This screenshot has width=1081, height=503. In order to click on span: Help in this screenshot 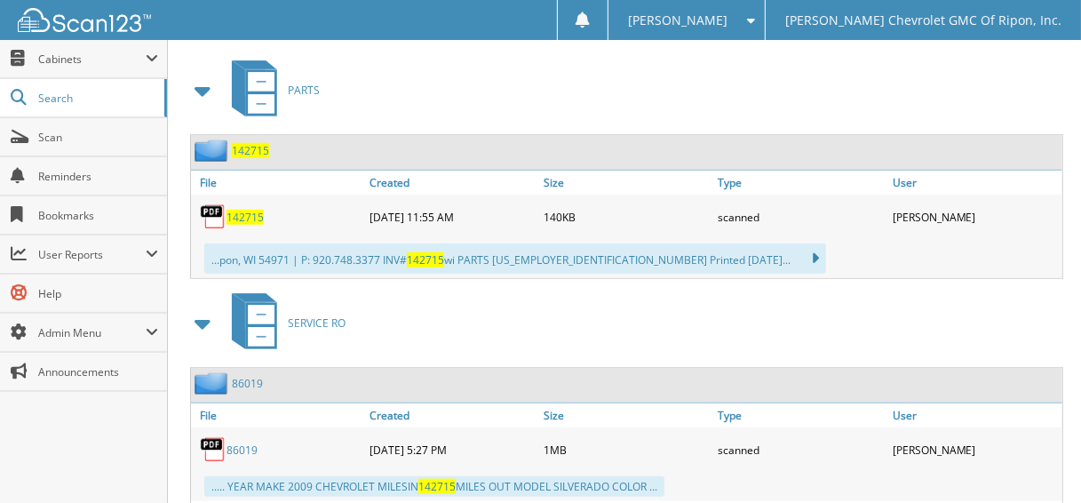, I will do `click(98, 293)`.